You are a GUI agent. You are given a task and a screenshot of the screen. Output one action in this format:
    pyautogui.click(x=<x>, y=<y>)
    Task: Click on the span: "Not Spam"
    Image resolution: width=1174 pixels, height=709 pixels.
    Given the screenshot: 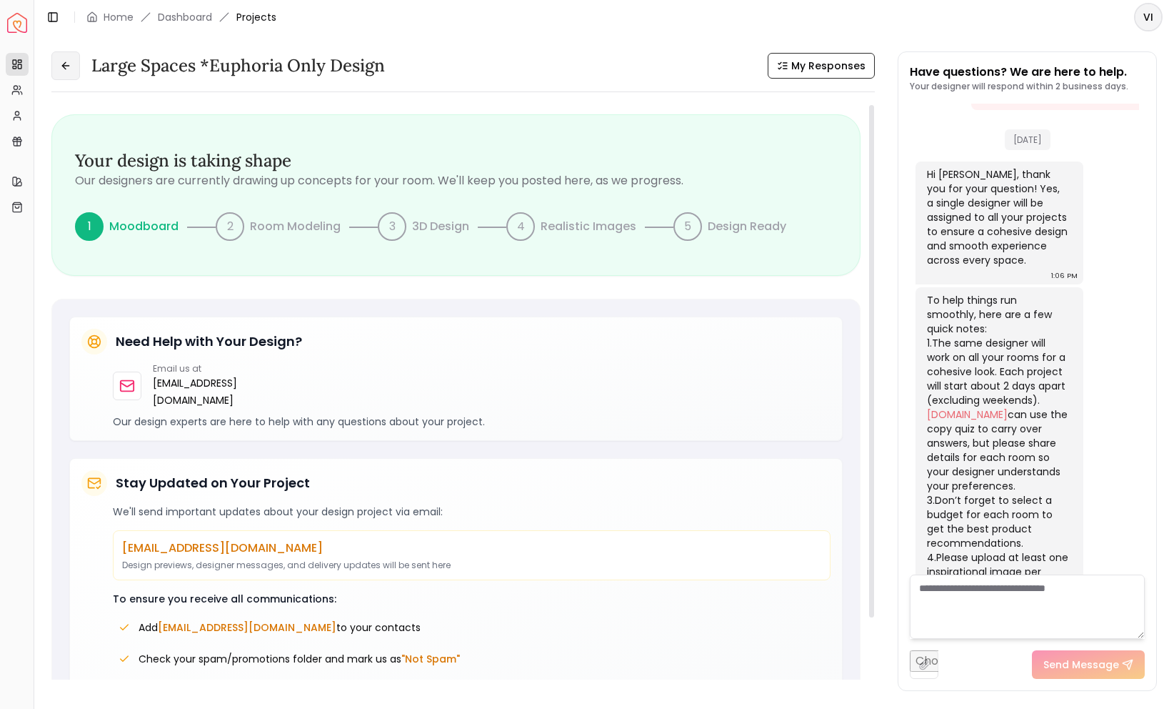 What is the action you would take?
    pyautogui.click(x=431, y=659)
    